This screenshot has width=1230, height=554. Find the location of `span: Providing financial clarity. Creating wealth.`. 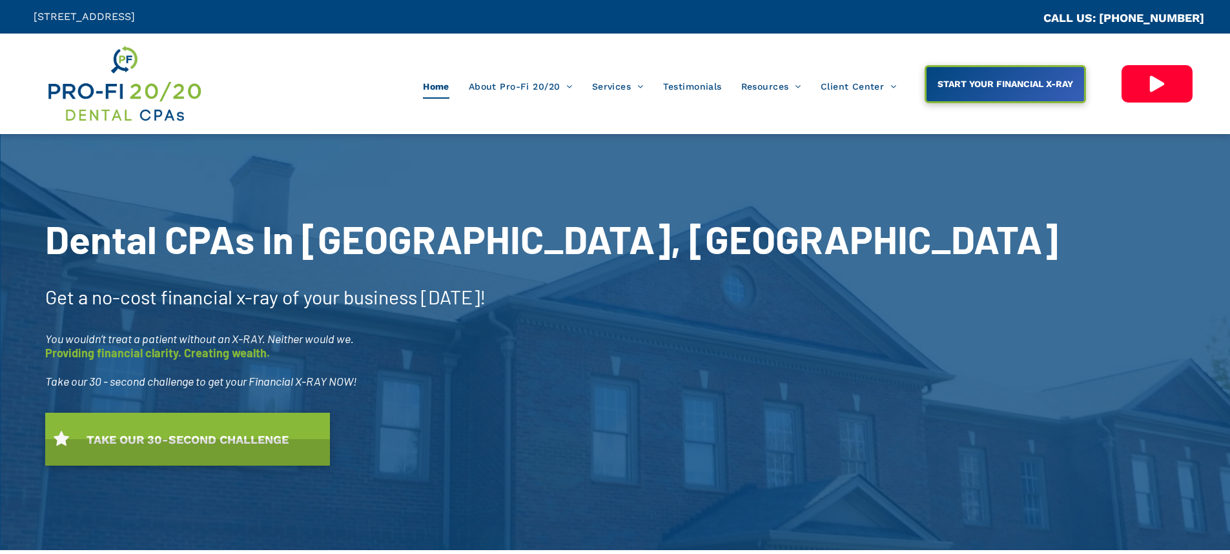

span: Providing financial clarity. Creating wealth. is located at coordinates (157, 353).